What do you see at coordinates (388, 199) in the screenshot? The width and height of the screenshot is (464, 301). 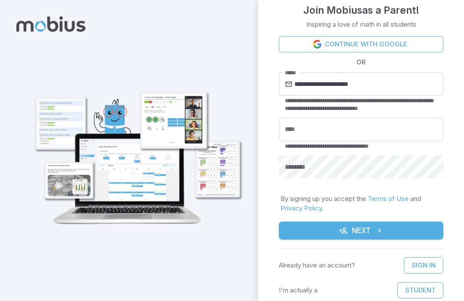 I see `a: Terms of Use` at bounding box center [388, 199].